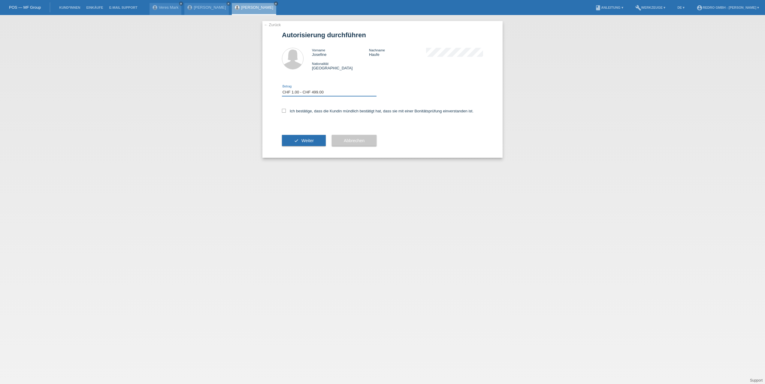 The height and width of the screenshot is (384, 765). Describe the element at coordinates (307, 141) in the screenshot. I see `span: Weiter` at that location.